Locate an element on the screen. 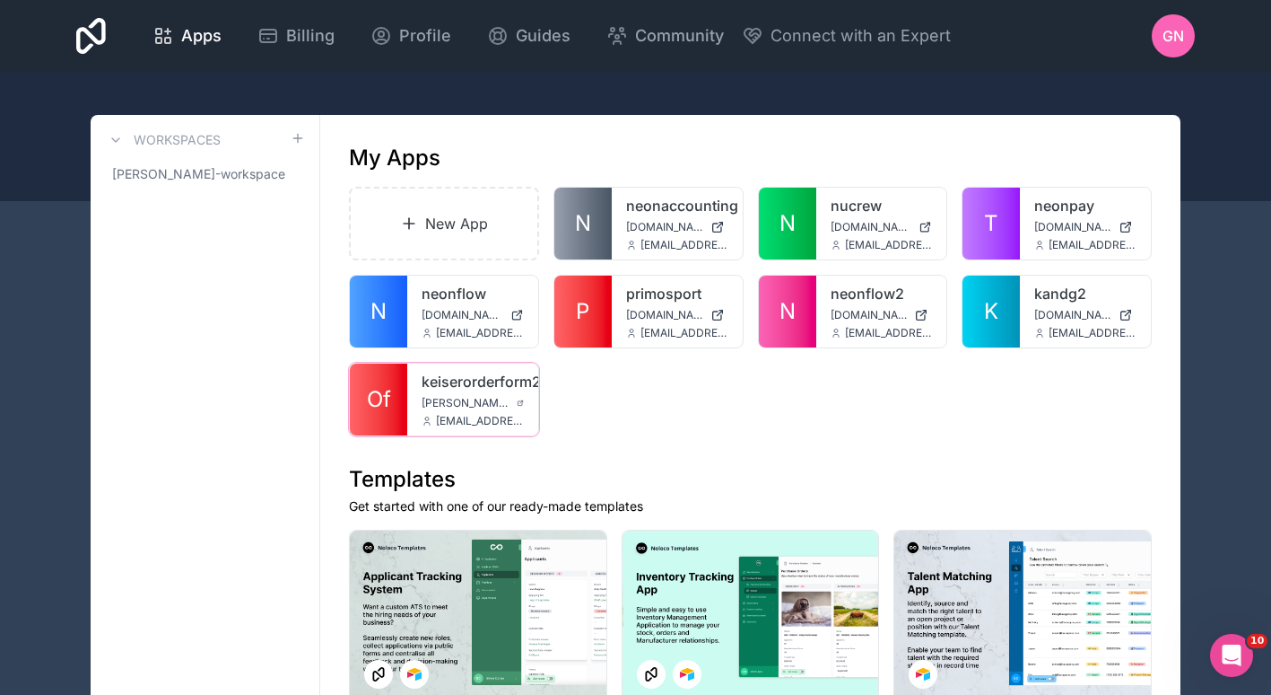 Image resolution: width=1271 pixels, height=695 pixels. a: Workspaces is located at coordinates (162, 140).